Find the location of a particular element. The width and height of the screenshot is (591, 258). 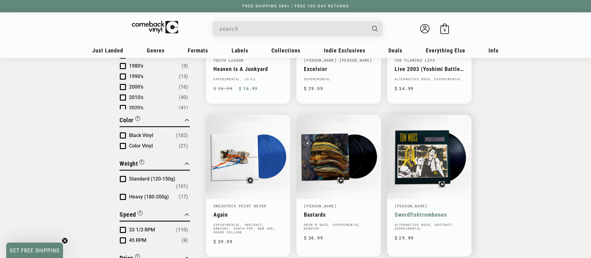

span: Everything Else is located at coordinates (446, 50).